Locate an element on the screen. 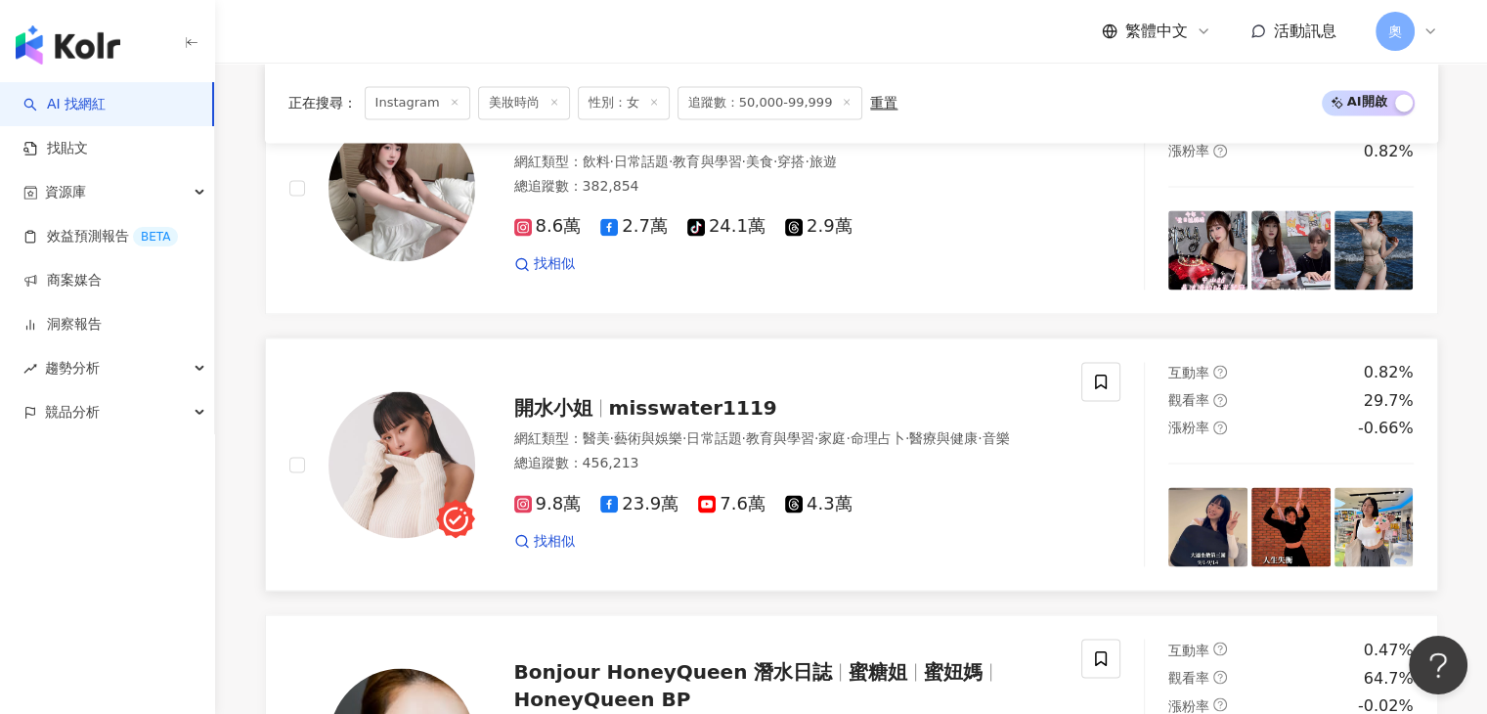 The height and width of the screenshot is (714, 1487). span: 飲料 is located at coordinates (596, 161).